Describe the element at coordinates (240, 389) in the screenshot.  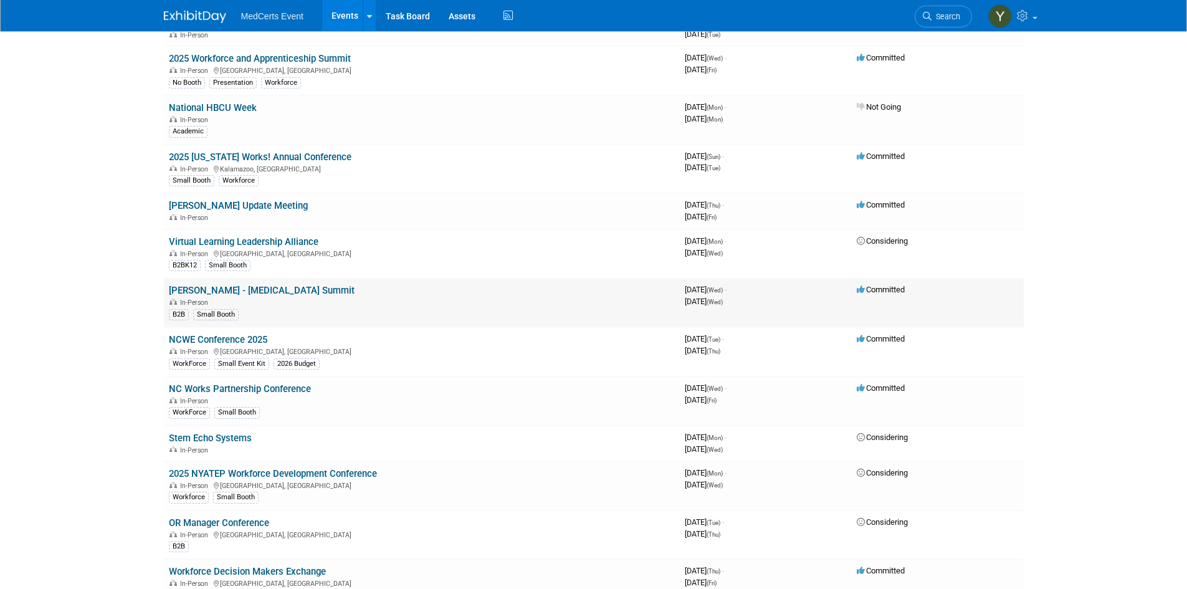
I see `a: NC Works Partnership Conference` at that location.